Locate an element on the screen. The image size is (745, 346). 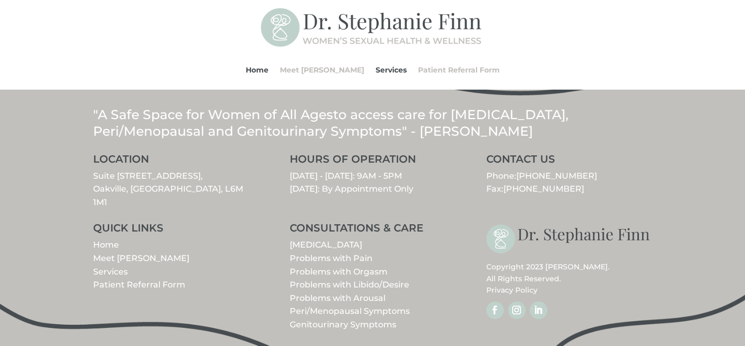
a: Problems with Pain is located at coordinates (331, 258).